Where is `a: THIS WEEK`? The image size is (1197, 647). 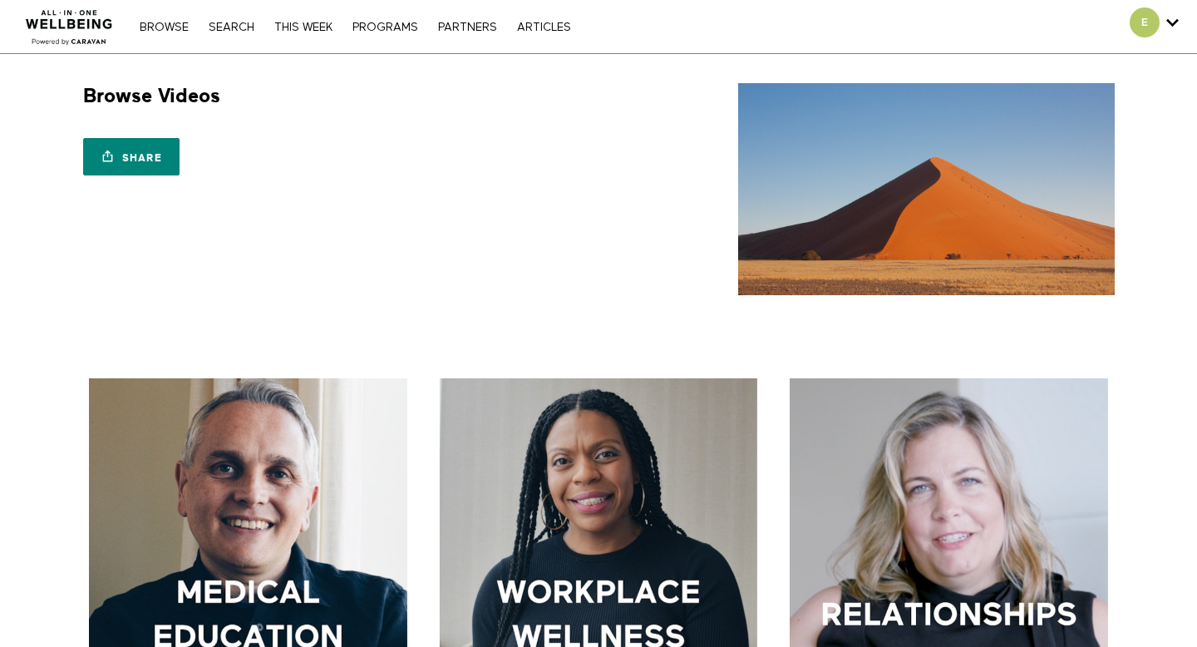 a: THIS WEEK is located at coordinates (304, 27).